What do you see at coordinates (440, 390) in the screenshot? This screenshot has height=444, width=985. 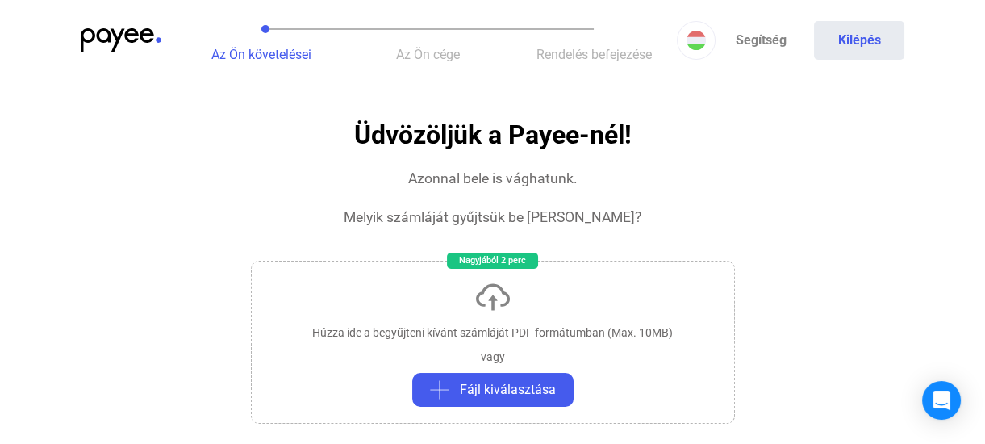 I see `img: plus-grey` at bounding box center [440, 390].